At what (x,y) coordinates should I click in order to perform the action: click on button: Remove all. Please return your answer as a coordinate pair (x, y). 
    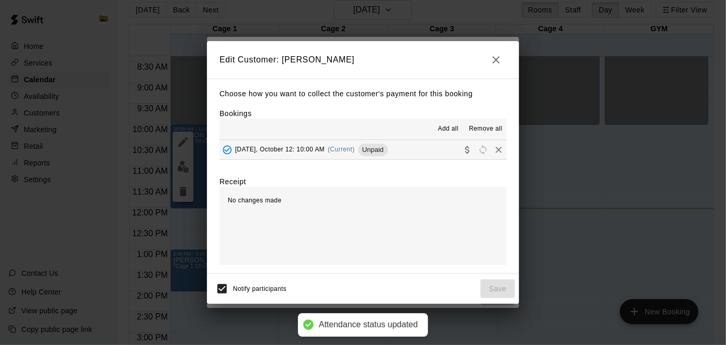
    Looking at the image, I should click on (486, 129).